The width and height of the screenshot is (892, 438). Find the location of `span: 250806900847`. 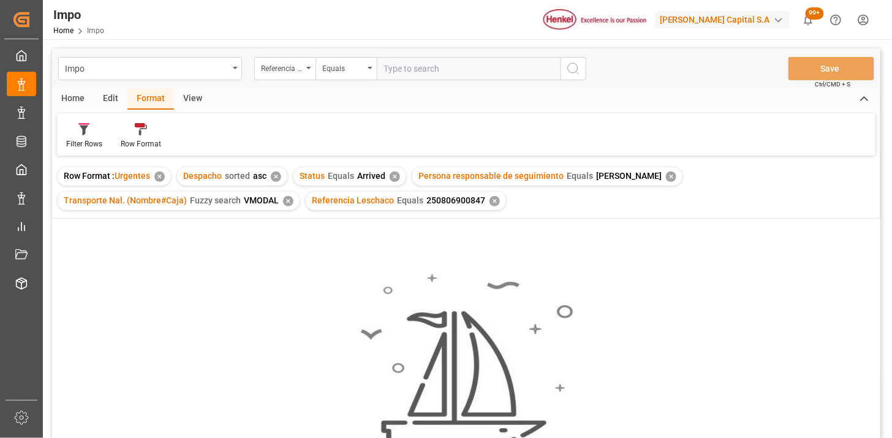

span: 250806900847 is located at coordinates (456, 200).